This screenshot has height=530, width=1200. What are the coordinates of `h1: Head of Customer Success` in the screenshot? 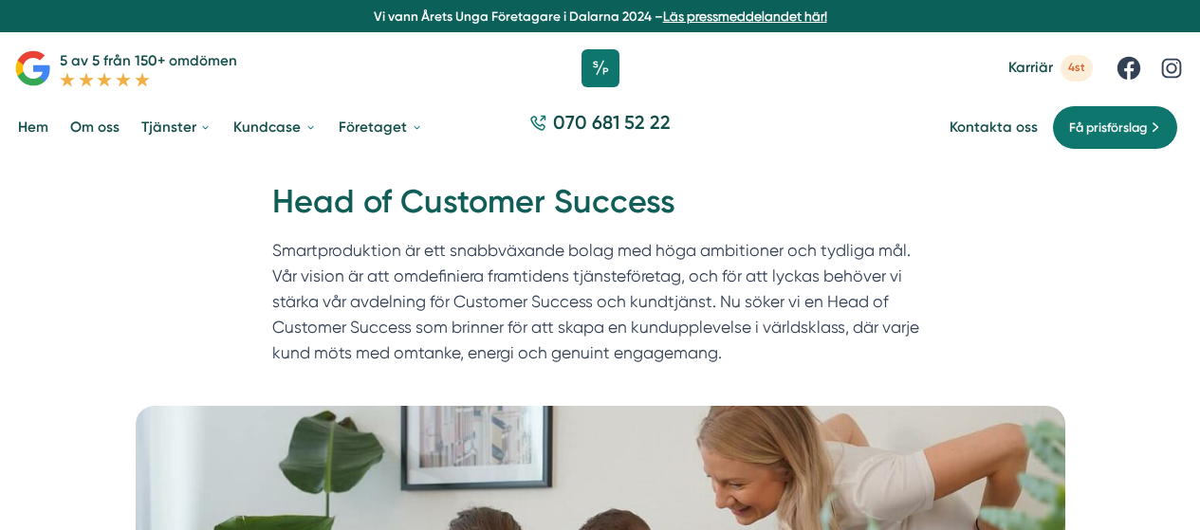 It's located at (600, 209).